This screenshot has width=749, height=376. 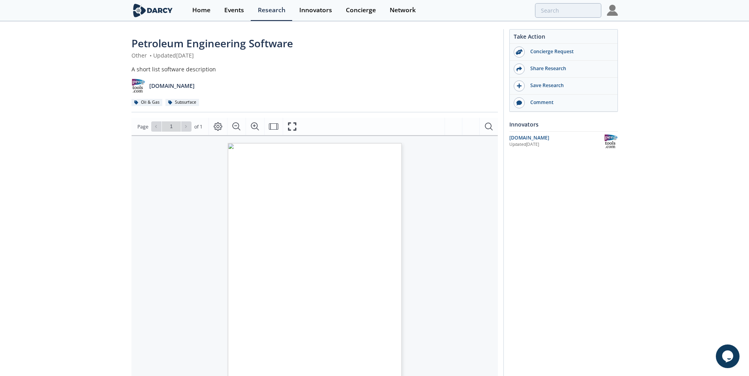 I want to click on div: Share Research, so click(x=569, y=69).